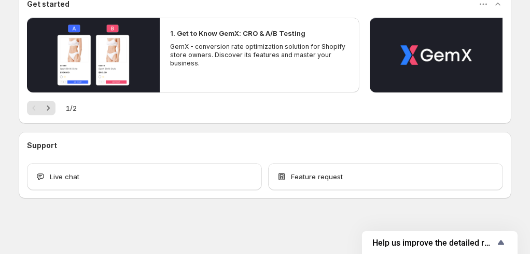 This screenshot has width=530, height=254. What do you see at coordinates (41, 108) in the screenshot?
I see `nav: Pagination` at bounding box center [41, 108].